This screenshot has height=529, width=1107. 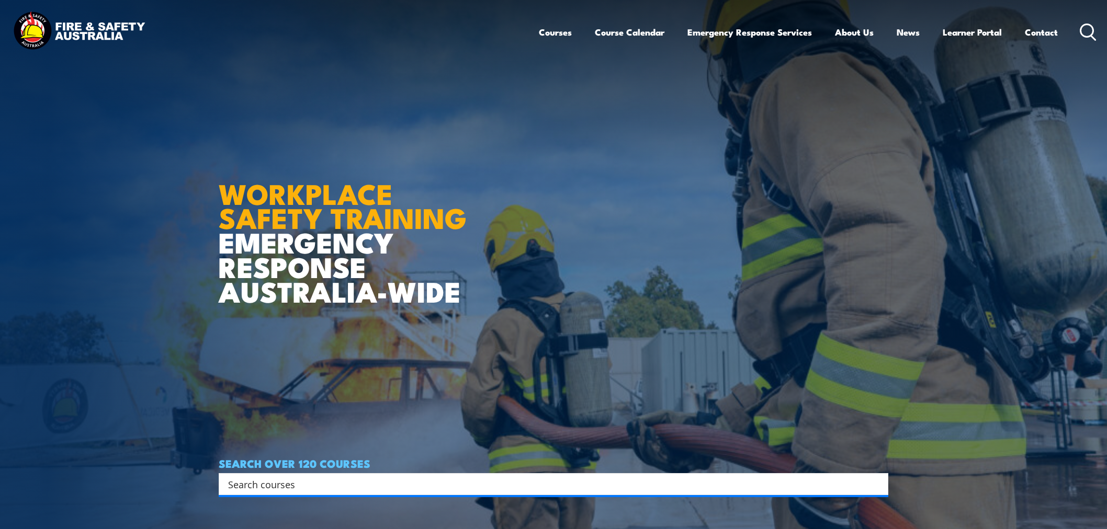 I want to click on a: About Us, so click(x=854, y=32).